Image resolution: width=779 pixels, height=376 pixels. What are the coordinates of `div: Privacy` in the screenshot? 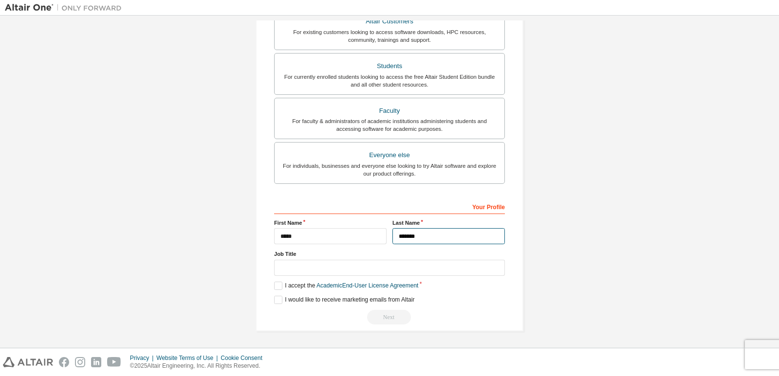 It's located at (143, 358).